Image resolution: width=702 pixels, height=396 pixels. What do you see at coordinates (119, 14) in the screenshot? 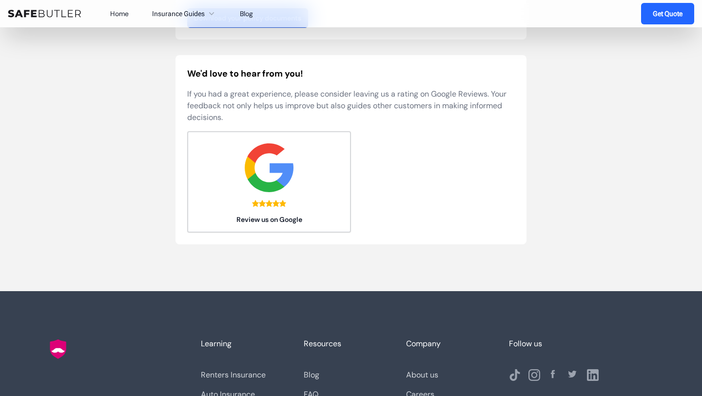
I see `a: Home` at bounding box center [119, 14].